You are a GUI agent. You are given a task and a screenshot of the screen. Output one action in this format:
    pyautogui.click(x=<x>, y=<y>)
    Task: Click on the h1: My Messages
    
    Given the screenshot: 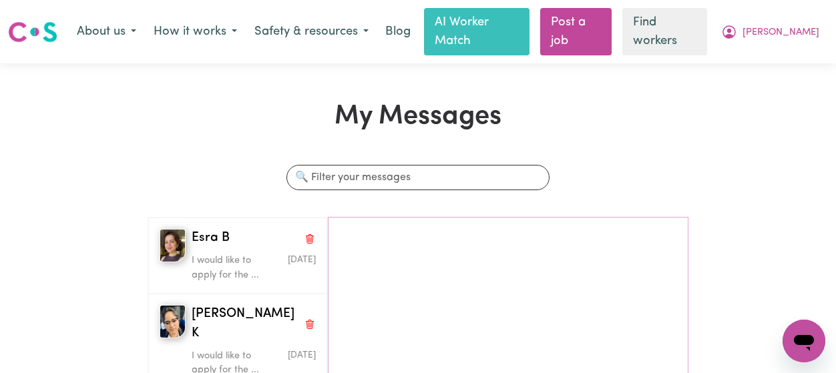 What is the action you would take?
    pyautogui.click(x=418, y=117)
    